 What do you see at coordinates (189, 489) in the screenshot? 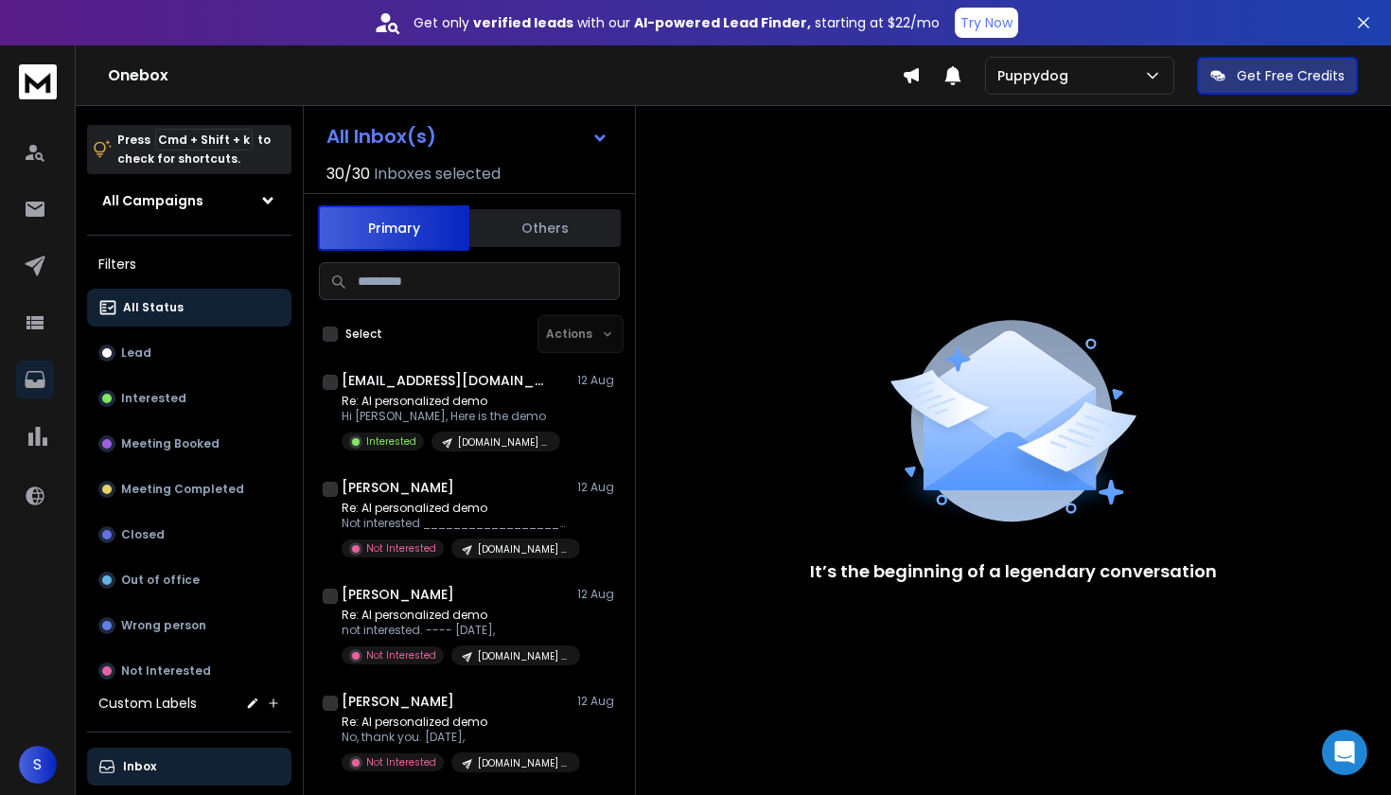
I see `button: Meeting Completed` at bounding box center [189, 489].